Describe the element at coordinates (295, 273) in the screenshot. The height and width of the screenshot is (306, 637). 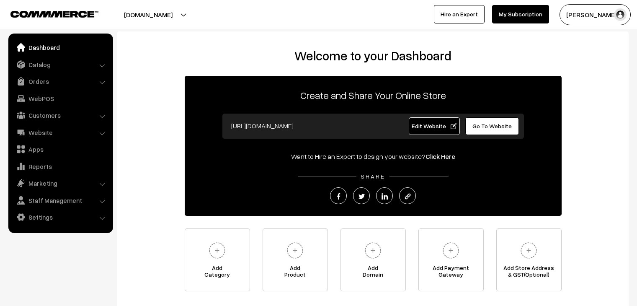
I see `span: Add Product` at that location.